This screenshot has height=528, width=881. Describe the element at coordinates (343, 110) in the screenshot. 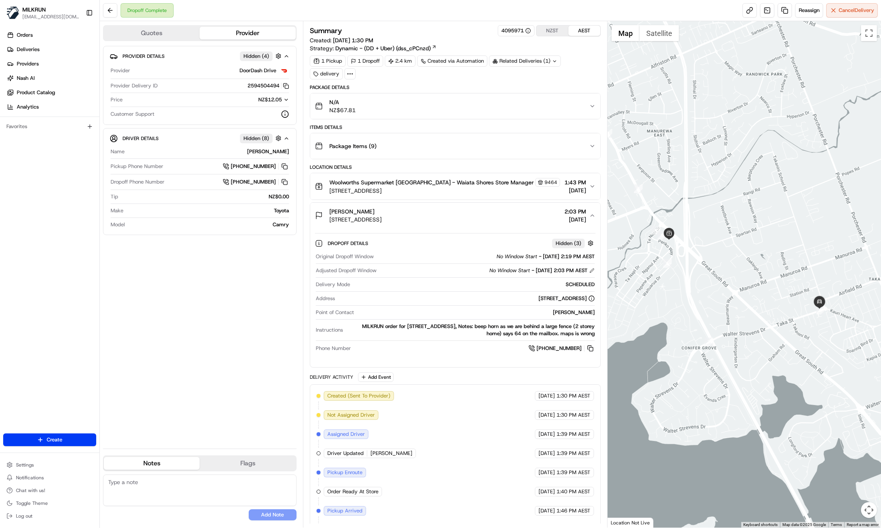

I see `span: NZ$67.81` at that location.